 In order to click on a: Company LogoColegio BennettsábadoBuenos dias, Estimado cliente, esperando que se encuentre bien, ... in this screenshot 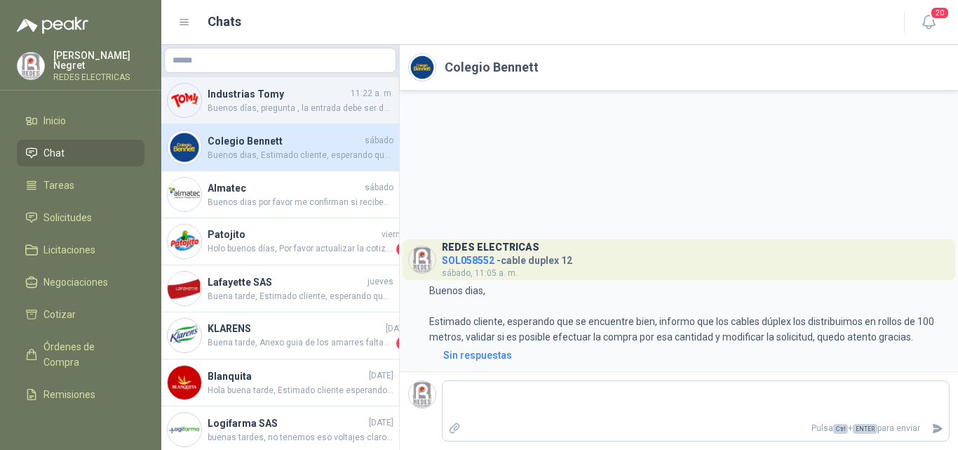, I will do `click(280, 147)`.